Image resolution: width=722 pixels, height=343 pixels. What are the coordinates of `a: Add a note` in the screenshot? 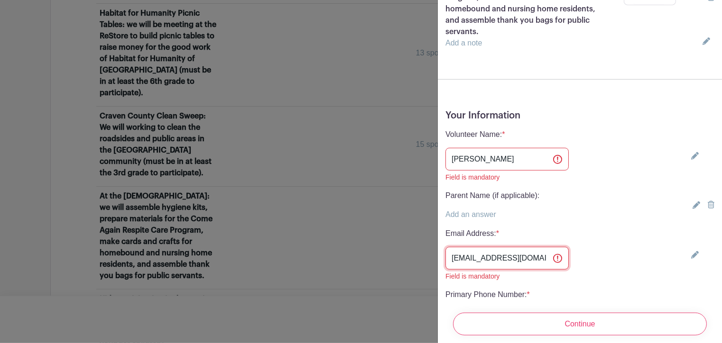 It's located at (463, 43).